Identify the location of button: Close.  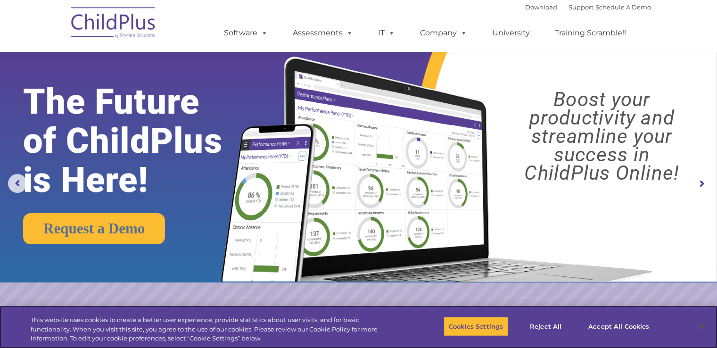
(702, 326).